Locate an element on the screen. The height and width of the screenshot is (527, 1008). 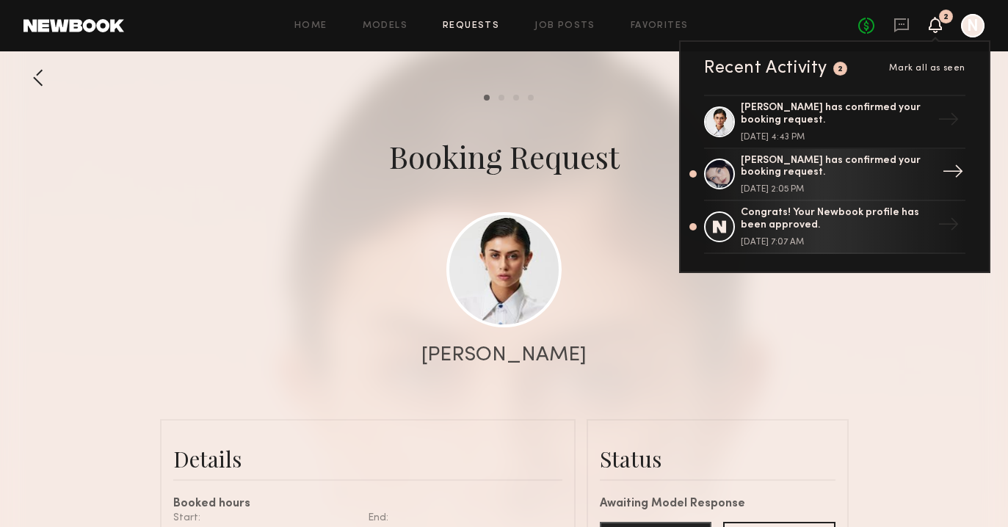
div: Status is located at coordinates (718, 459).